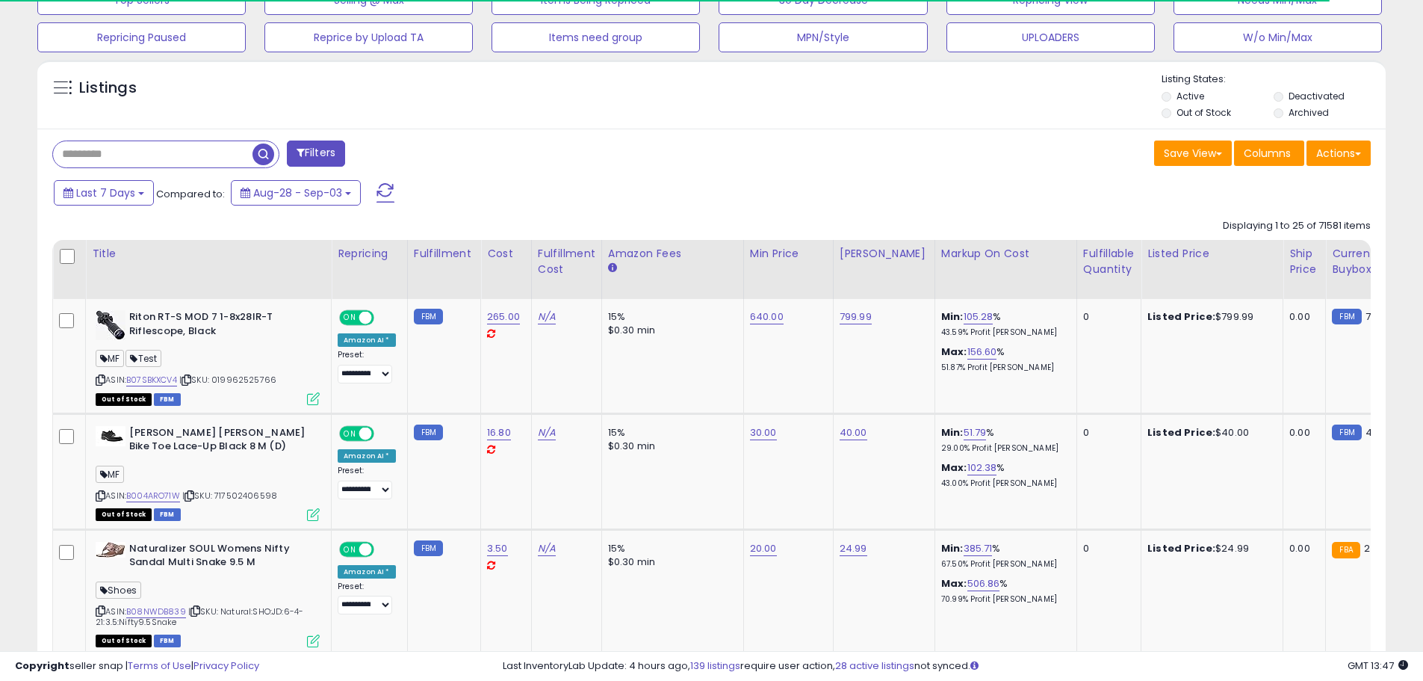 This screenshot has width=1423, height=681. I want to click on div: Amazon Fees, so click(672, 253).